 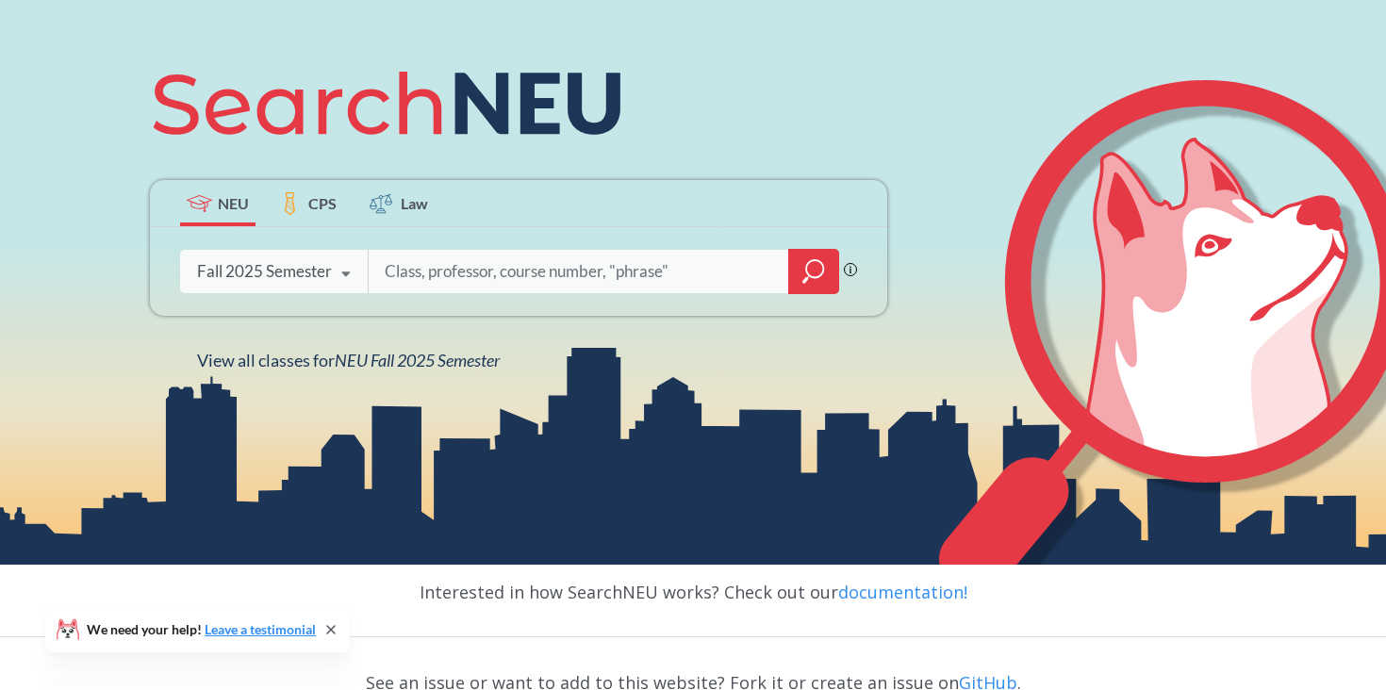 What do you see at coordinates (322, 203) in the screenshot?
I see `span: CPS` at bounding box center [322, 203].